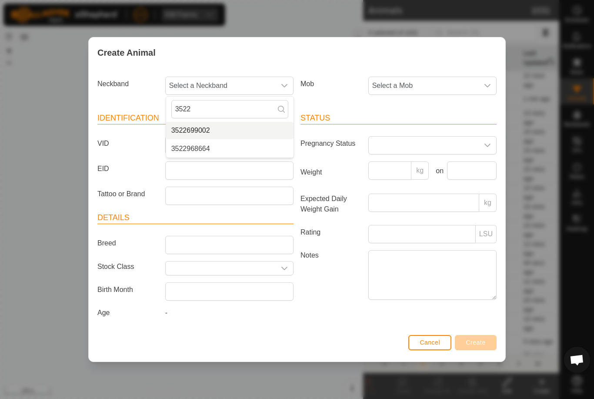  I want to click on span: Select a Neckband, so click(221, 86).